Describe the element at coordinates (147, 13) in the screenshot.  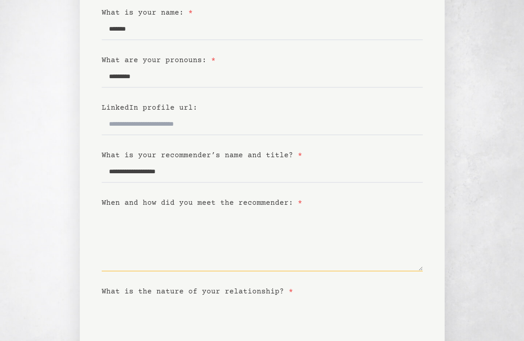
I see `label: What is your name:` at that location.